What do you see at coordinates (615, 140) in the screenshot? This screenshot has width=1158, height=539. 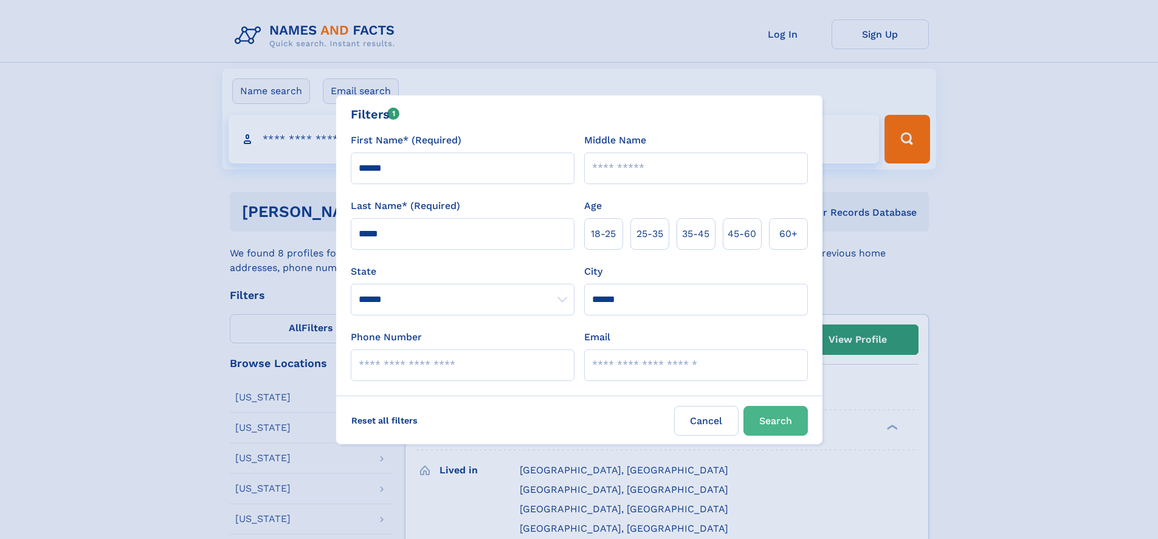 I see `label: Middle Name` at bounding box center [615, 140].